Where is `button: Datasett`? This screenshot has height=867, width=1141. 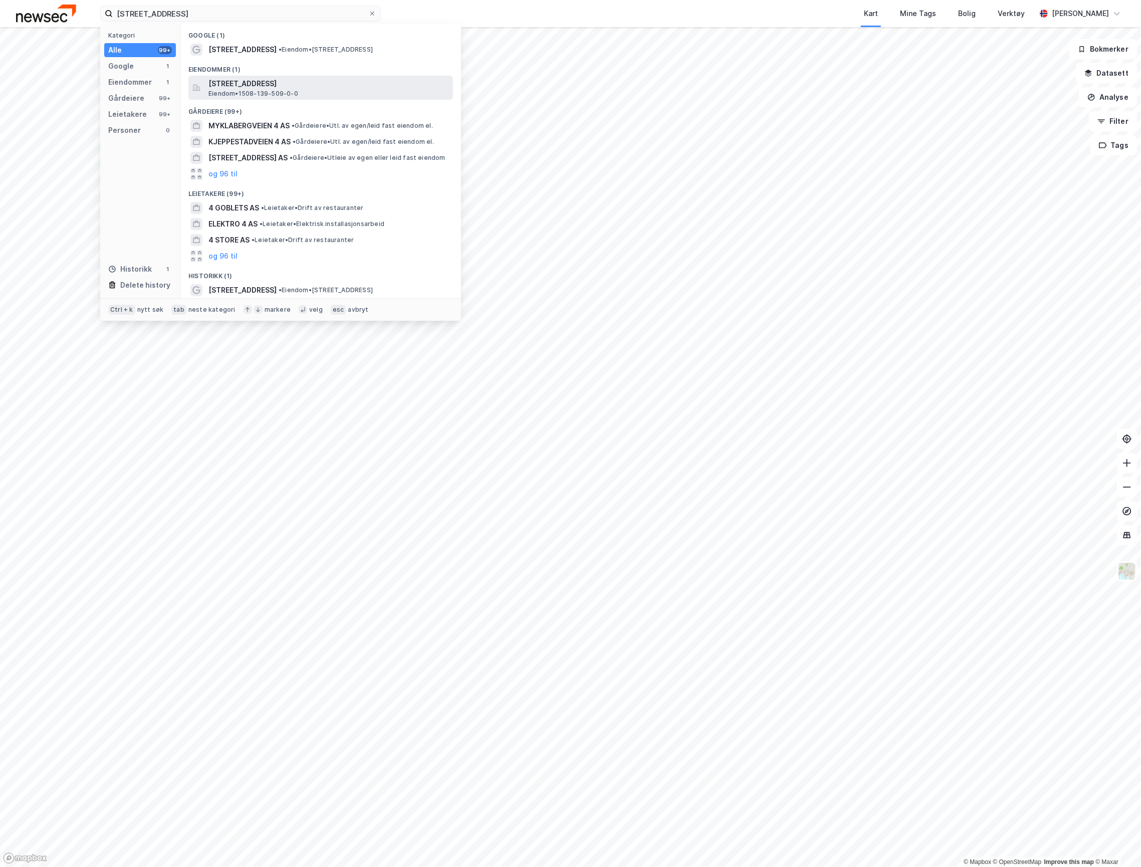
button: Datasett is located at coordinates (1107, 73).